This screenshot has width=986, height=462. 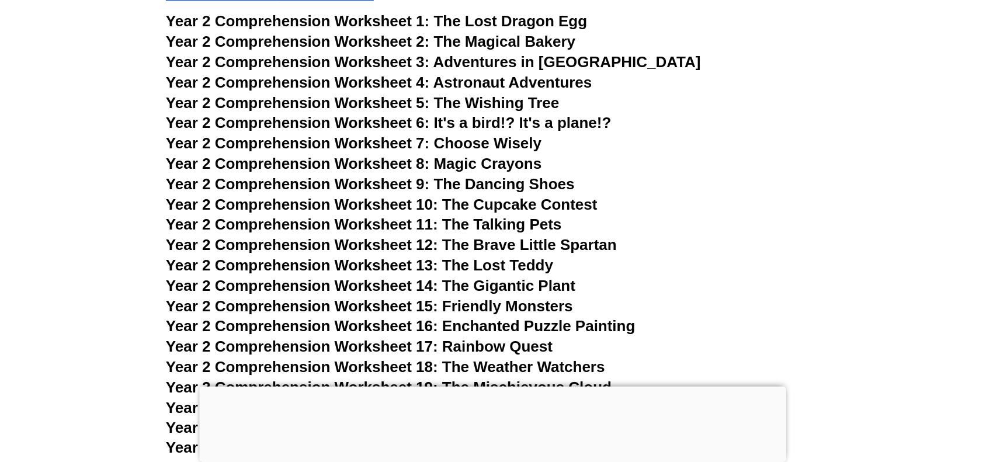 I want to click on a: Year 2 Comprehension Worksheet 6: It's a bird!? It's a plane!?, so click(x=388, y=123).